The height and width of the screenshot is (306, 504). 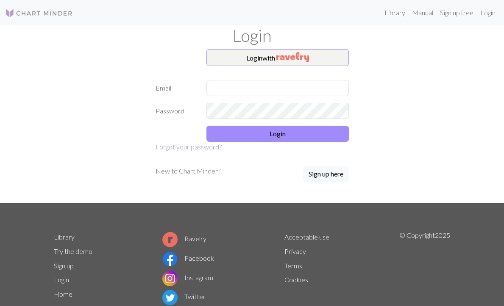 I want to click on img: Logo, so click(x=39, y=13).